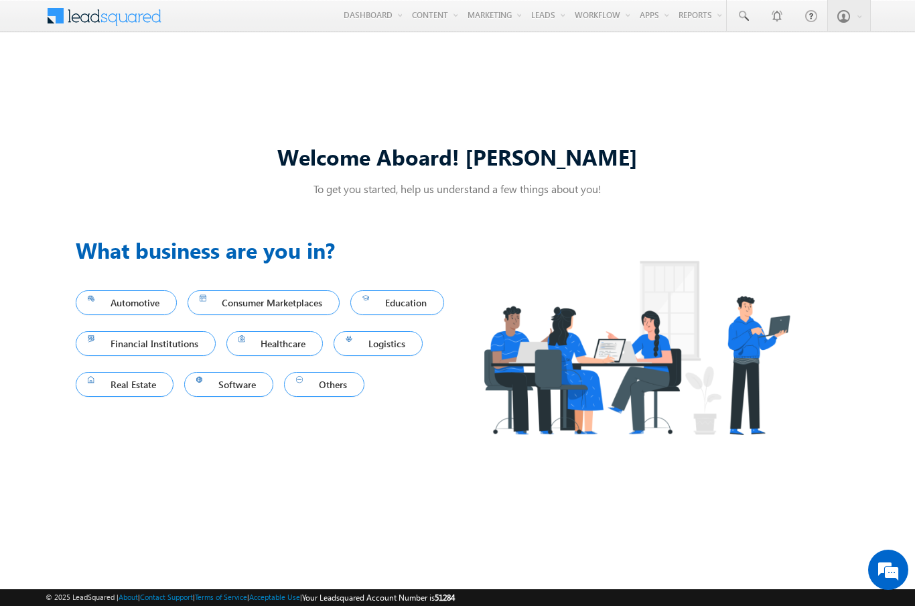 The width and height of the screenshot is (915, 606). Describe the element at coordinates (264, 302) in the screenshot. I see `span: Consumer Marketplaces` at that location.